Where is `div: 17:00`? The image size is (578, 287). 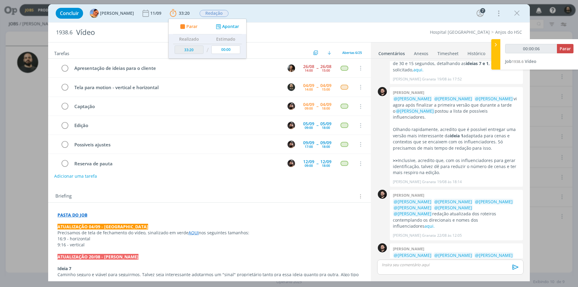
div: 17:00 is located at coordinates (308, 146).